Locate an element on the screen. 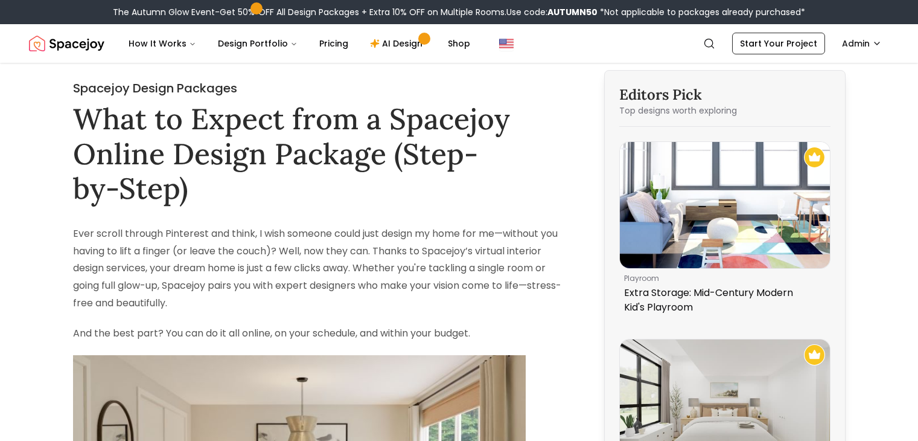 This screenshot has height=441, width=918. span: *Not applicable to packages already purchased* is located at coordinates (701, 12).